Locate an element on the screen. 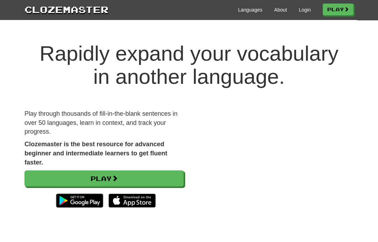 This screenshot has width=378, height=242. p: Play through thousands of fill-in-the-blank sentences in over 50 languages, learn in context, and... is located at coordinates (104, 123).